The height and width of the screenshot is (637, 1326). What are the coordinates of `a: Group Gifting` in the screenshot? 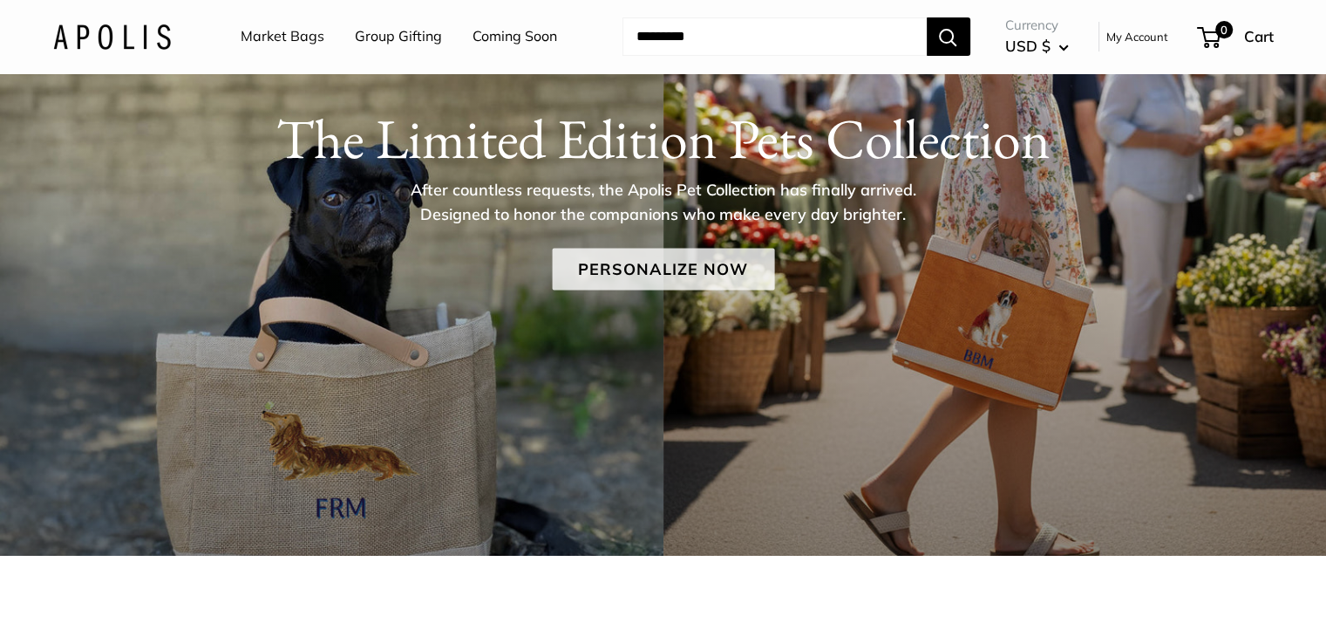 It's located at (399, 37).